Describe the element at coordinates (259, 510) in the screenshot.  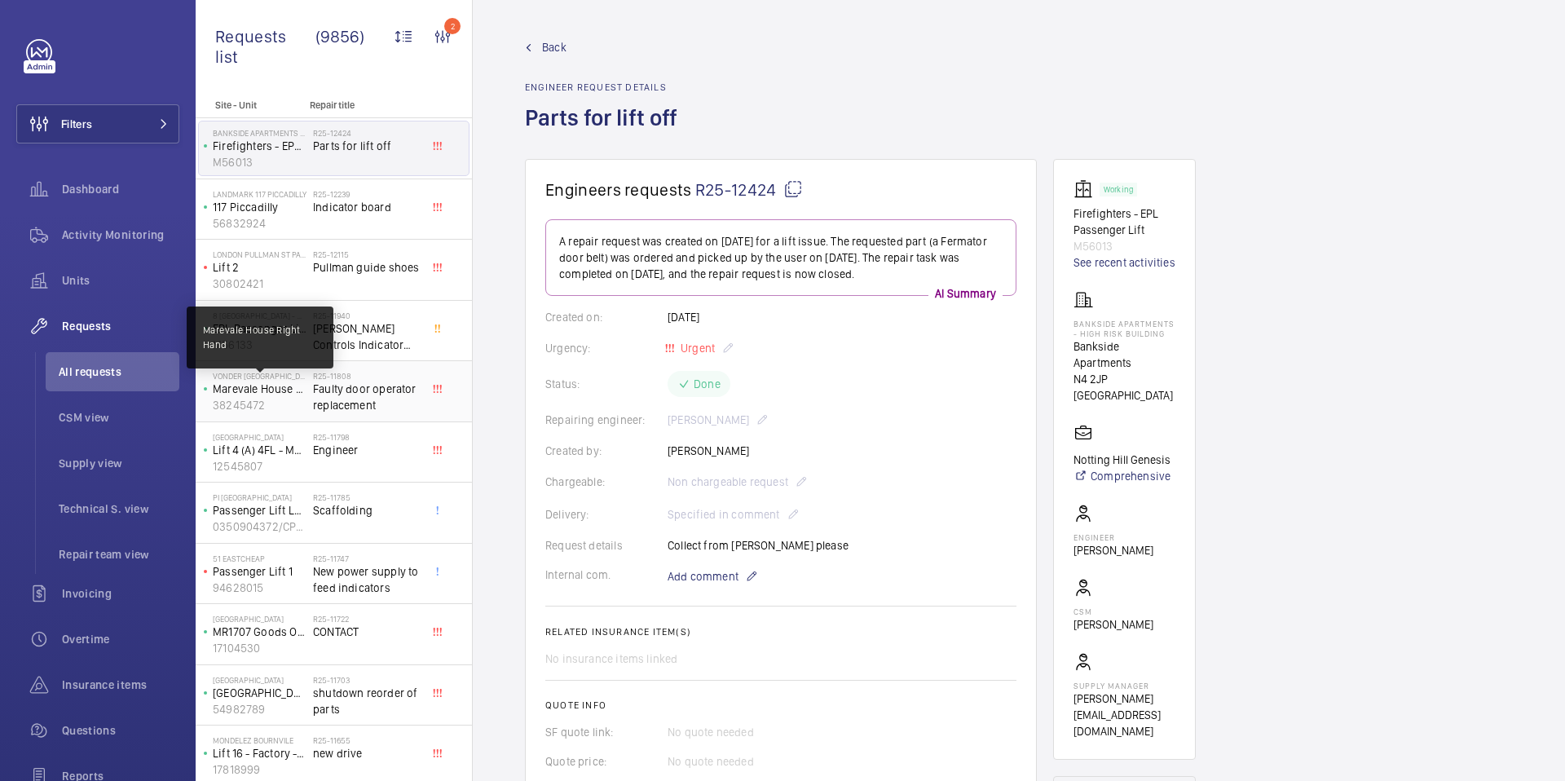
I see `p: Passenger Lift Left Hand` at that location.